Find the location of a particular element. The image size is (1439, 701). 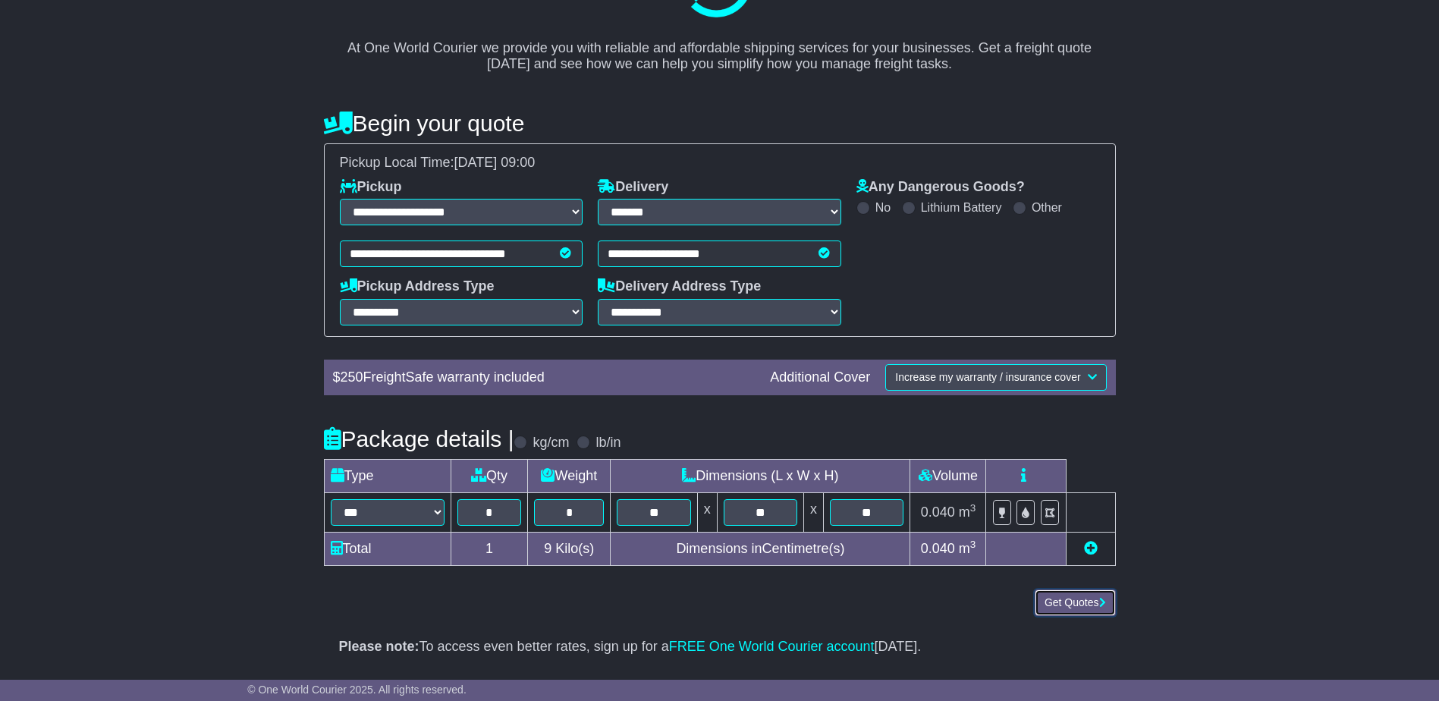

p: At One World Courier we provide you with reliable and affordable shipping services for your busin... is located at coordinates (720, 48).